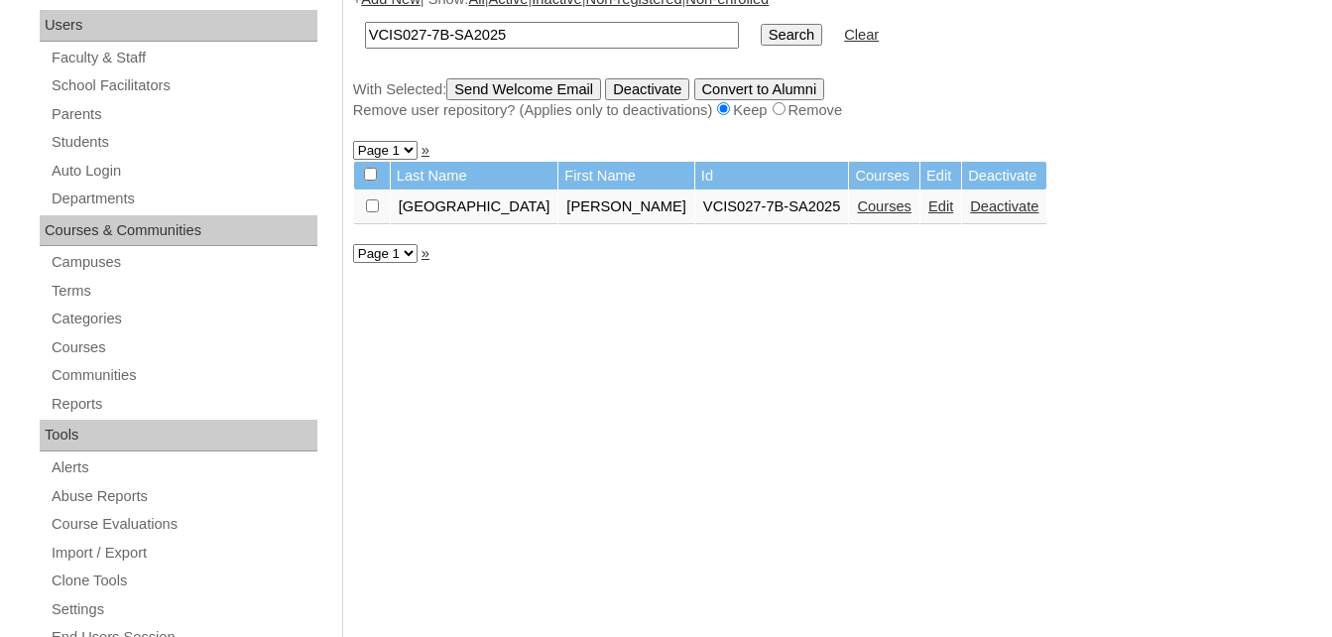  I want to click on a: Faculty & Staff, so click(183, 58).